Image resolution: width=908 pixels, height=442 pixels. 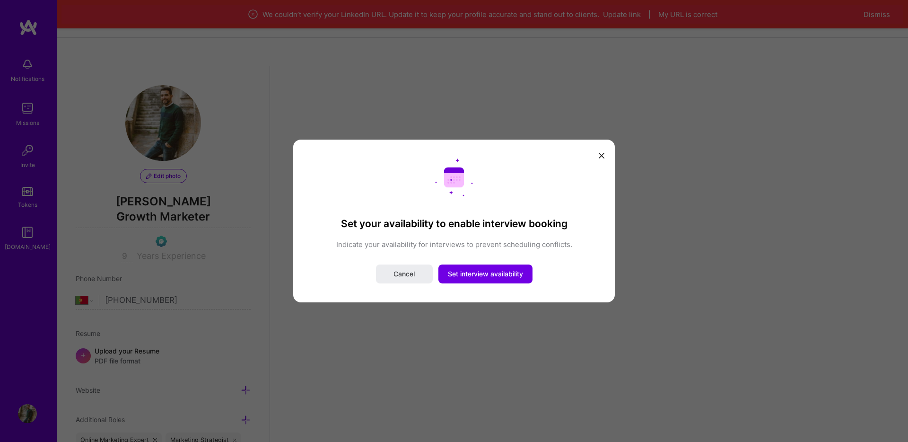 What do you see at coordinates (405, 274) in the screenshot?
I see `button: Cancel` at bounding box center [405, 274].